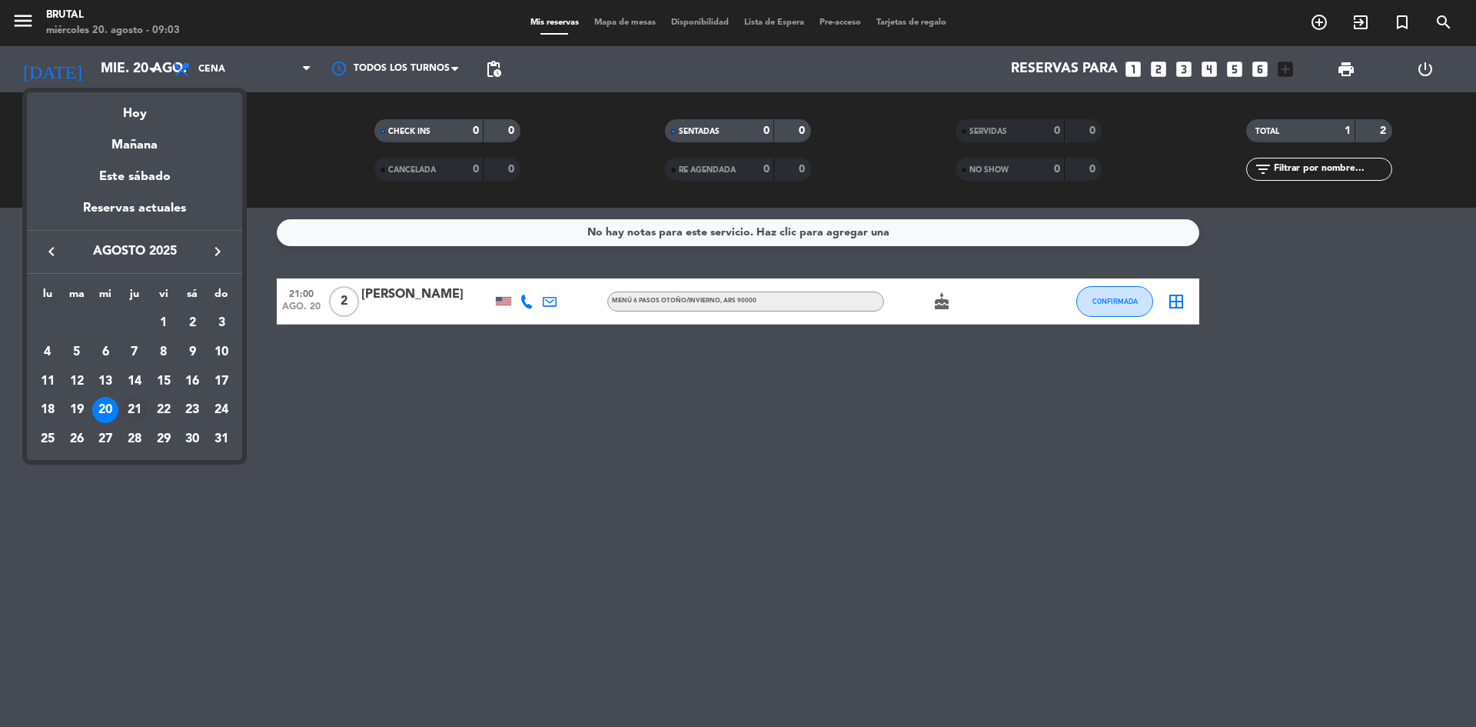  Describe the element at coordinates (77, 381) in the screenshot. I see `td: 12 de agosto de 2025` at that location.